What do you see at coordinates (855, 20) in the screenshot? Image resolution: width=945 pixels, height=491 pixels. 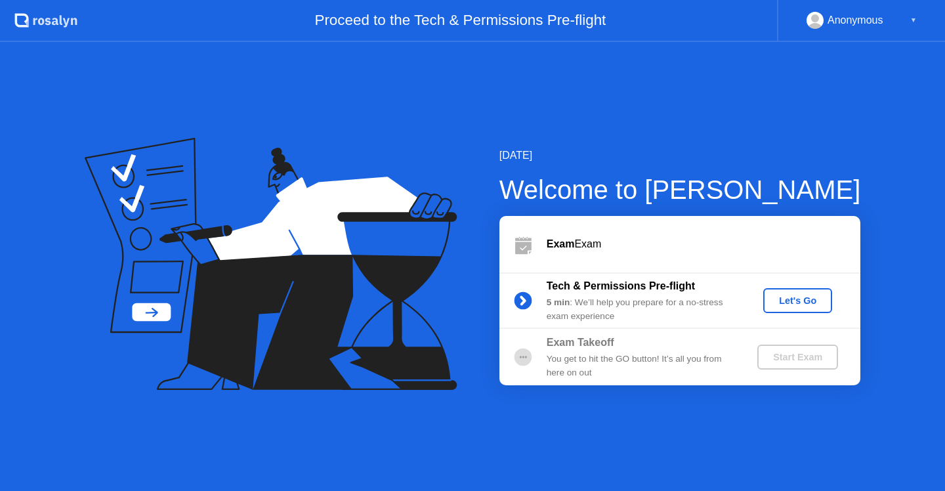 I see `div: Anonymous` at bounding box center [855, 20].